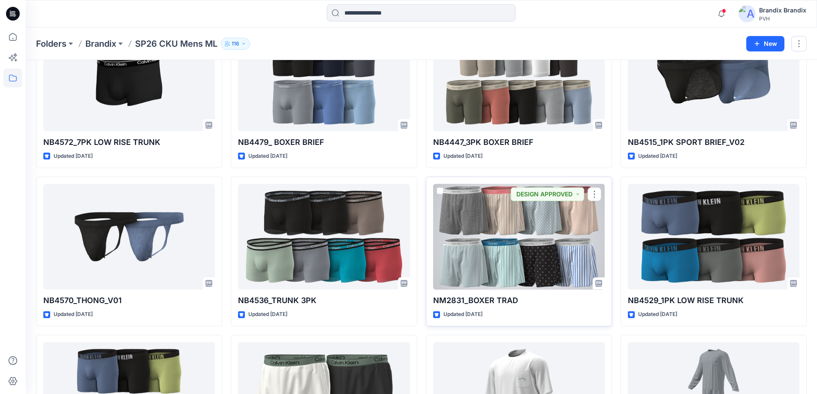 Image resolution: width=817 pixels, height=394 pixels. Describe the element at coordinates (324, 142) in the screenshot. I see `p: NB4479_ BOXER BRIEF` at that location.